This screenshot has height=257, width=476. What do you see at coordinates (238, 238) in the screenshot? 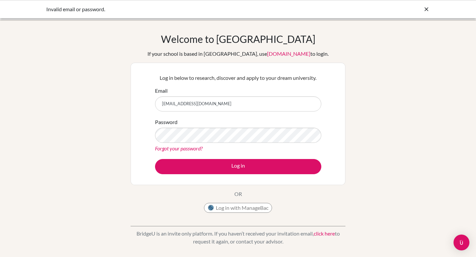
I see `p: BridgeU is an invite only platform. If you haven’t received your invitation email, to request it ...` at bounding box center [238, 238].